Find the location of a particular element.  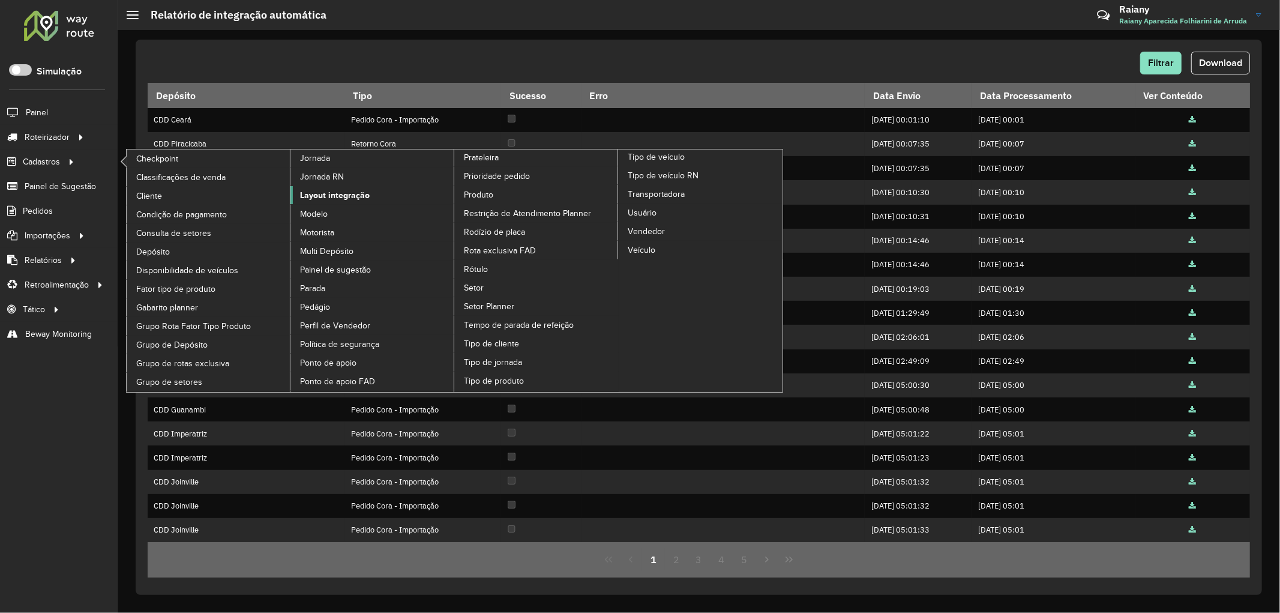

span: Jornada is located at coordinates (315, 158).